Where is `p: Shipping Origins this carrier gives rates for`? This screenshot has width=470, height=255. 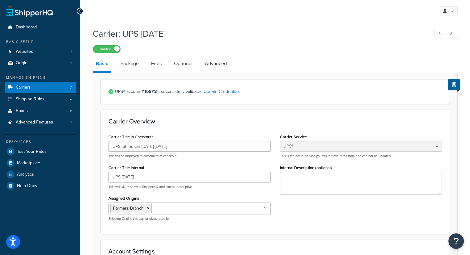
p: Shipping Origins this carrier gives rates for is located at coordinates (190, 219).